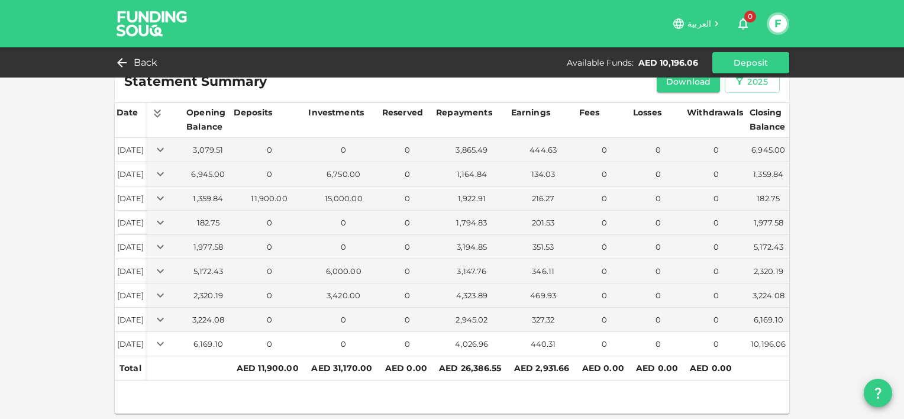 This screenshot has height=419, width=904. I want to click on div: 2,945.02, so click(472, 319).